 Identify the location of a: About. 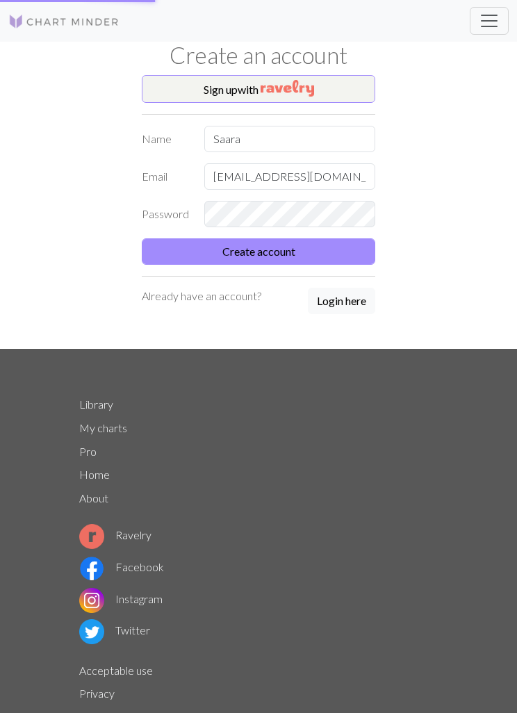
(94, 498).